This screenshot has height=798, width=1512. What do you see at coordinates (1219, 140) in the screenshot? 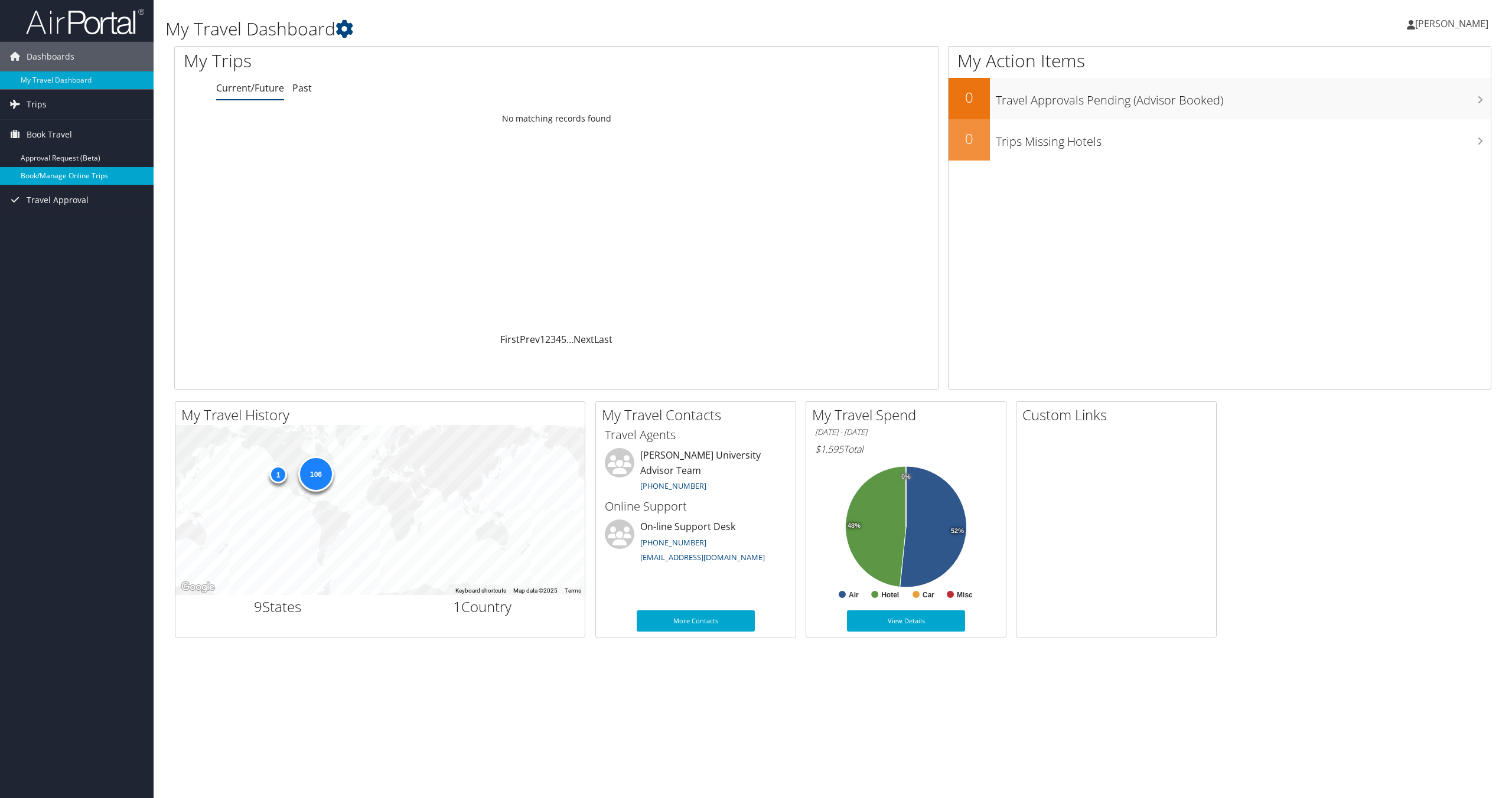
I see `a: 0Trips Missing Hotels` at bounding box center [1219, 140].